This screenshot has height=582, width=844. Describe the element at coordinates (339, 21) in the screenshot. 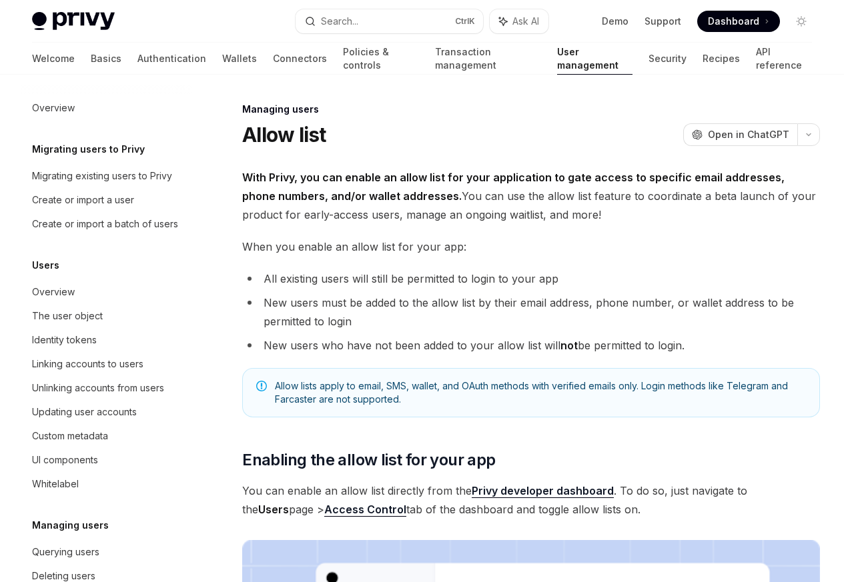

I see `div: Search...` at that location.